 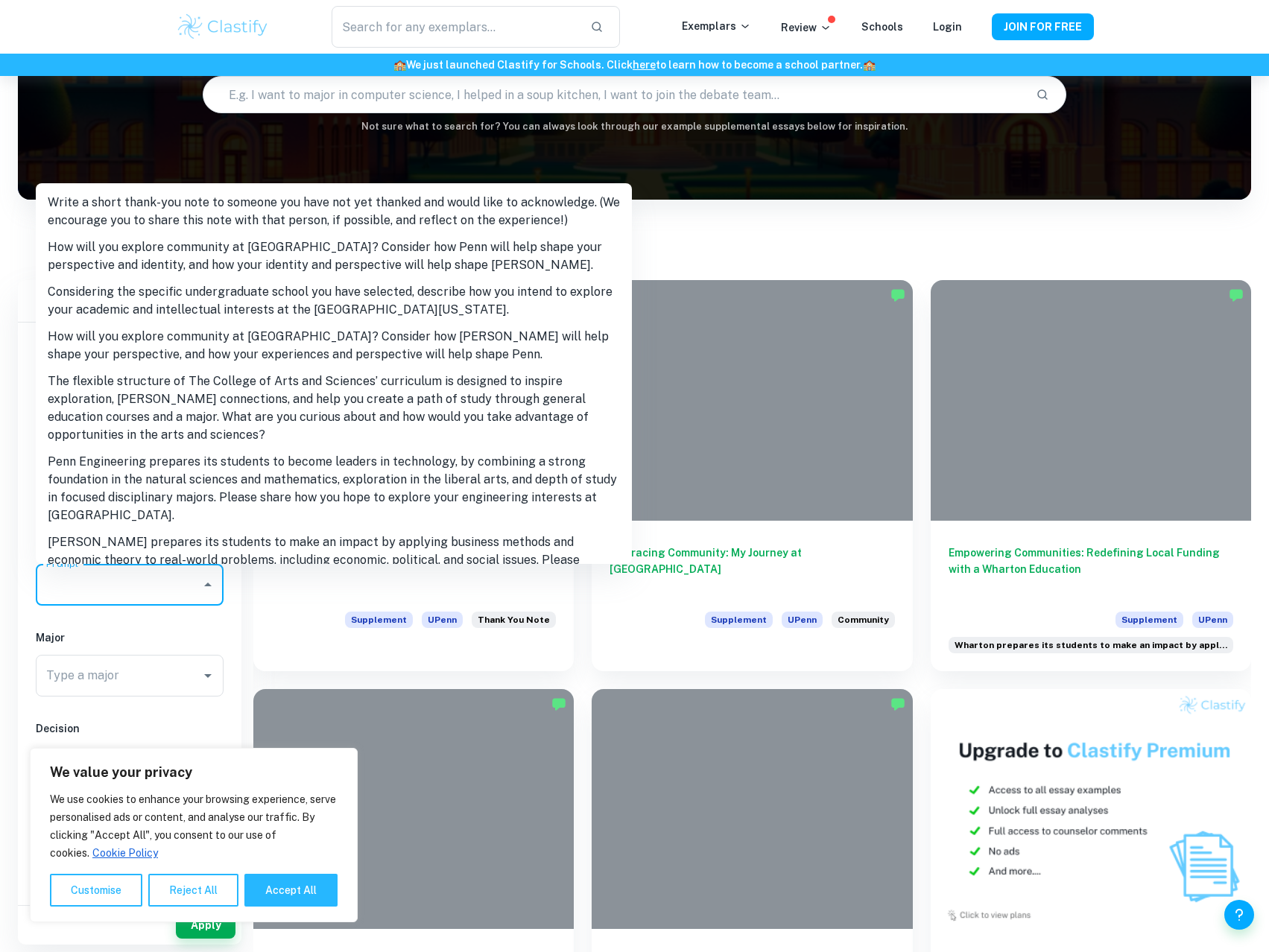 What do you see at coordinates (1091, 809) in the screenshot?
I see `img: Thumbnail` at bounding box center [1091, 809].